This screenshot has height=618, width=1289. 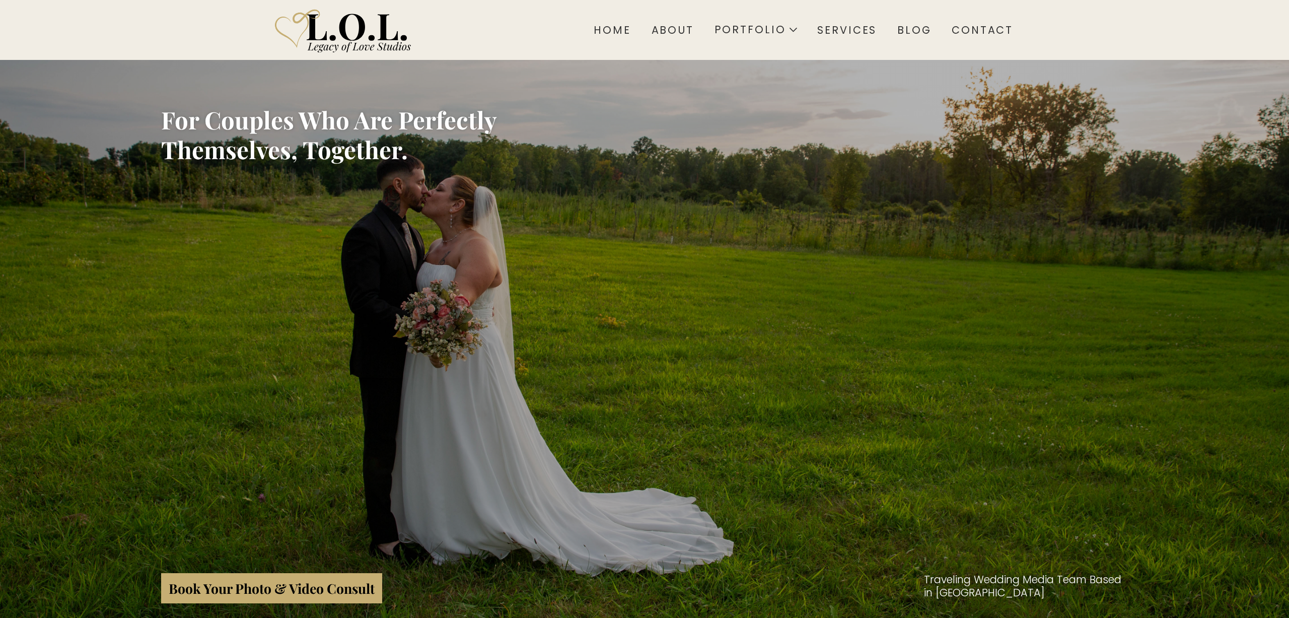 What do you see at coordinates (381, 134) in the screenshot?
I see `h2: For Couples Who Are Perfectly Themselves, Together.` at bounding box center [381, 134].